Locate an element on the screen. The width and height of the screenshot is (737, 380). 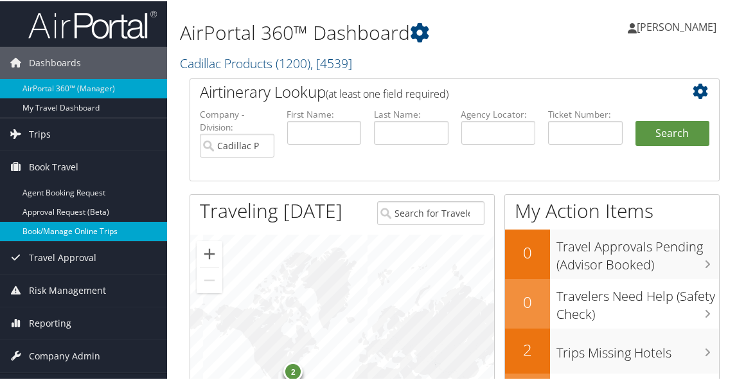
h2: Airtinerary Lookup is located at coordinates (432, 91).